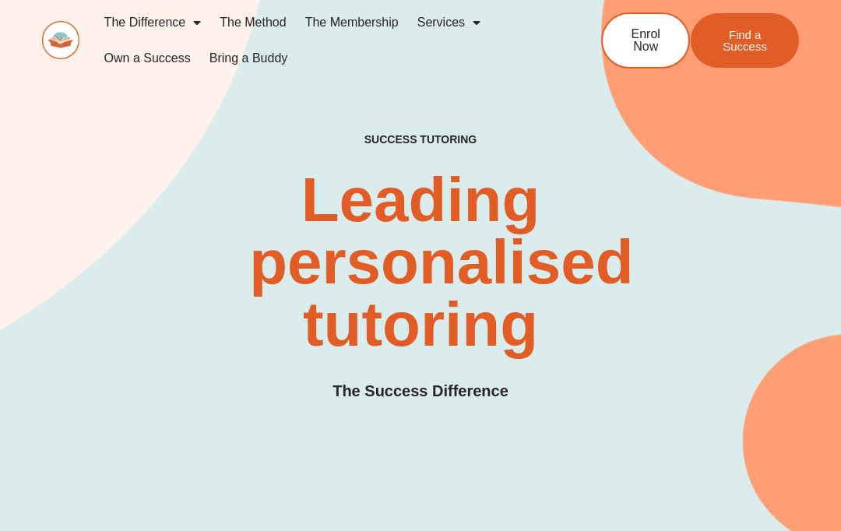 Image resolution: width=841 pixels, height=531 pixels. I want to click on h3: The Success Difference, so click(421, 391).